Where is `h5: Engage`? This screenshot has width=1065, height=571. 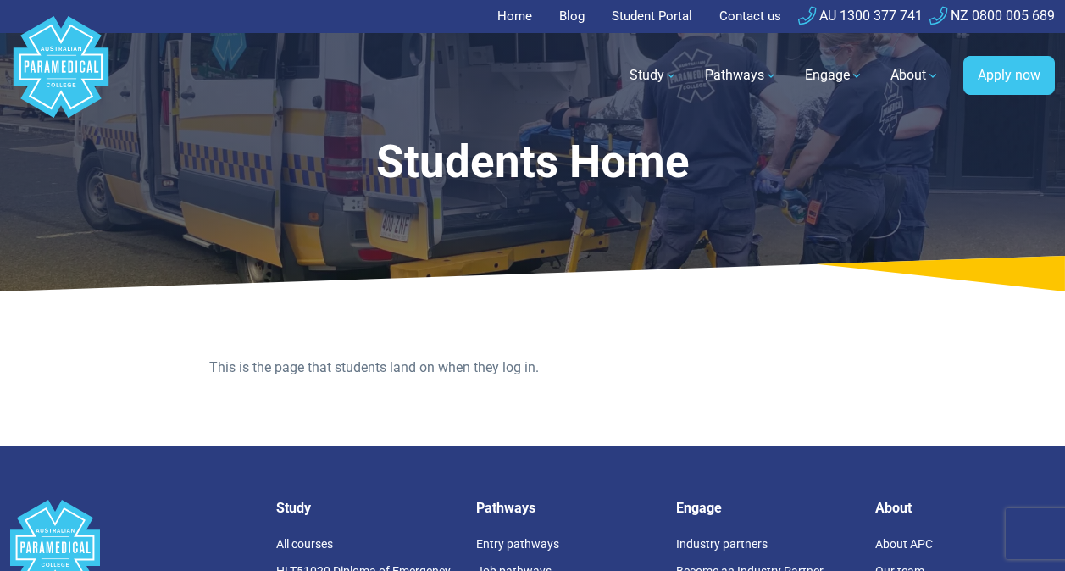
h5: Engage is located at coordinates (766, 508).